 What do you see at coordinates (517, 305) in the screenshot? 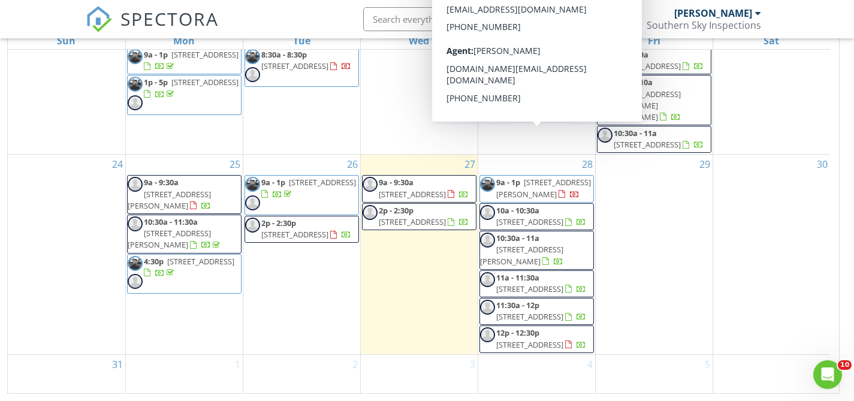
I see `span: 11:30a - 12p` at bounding box center [517, 305].